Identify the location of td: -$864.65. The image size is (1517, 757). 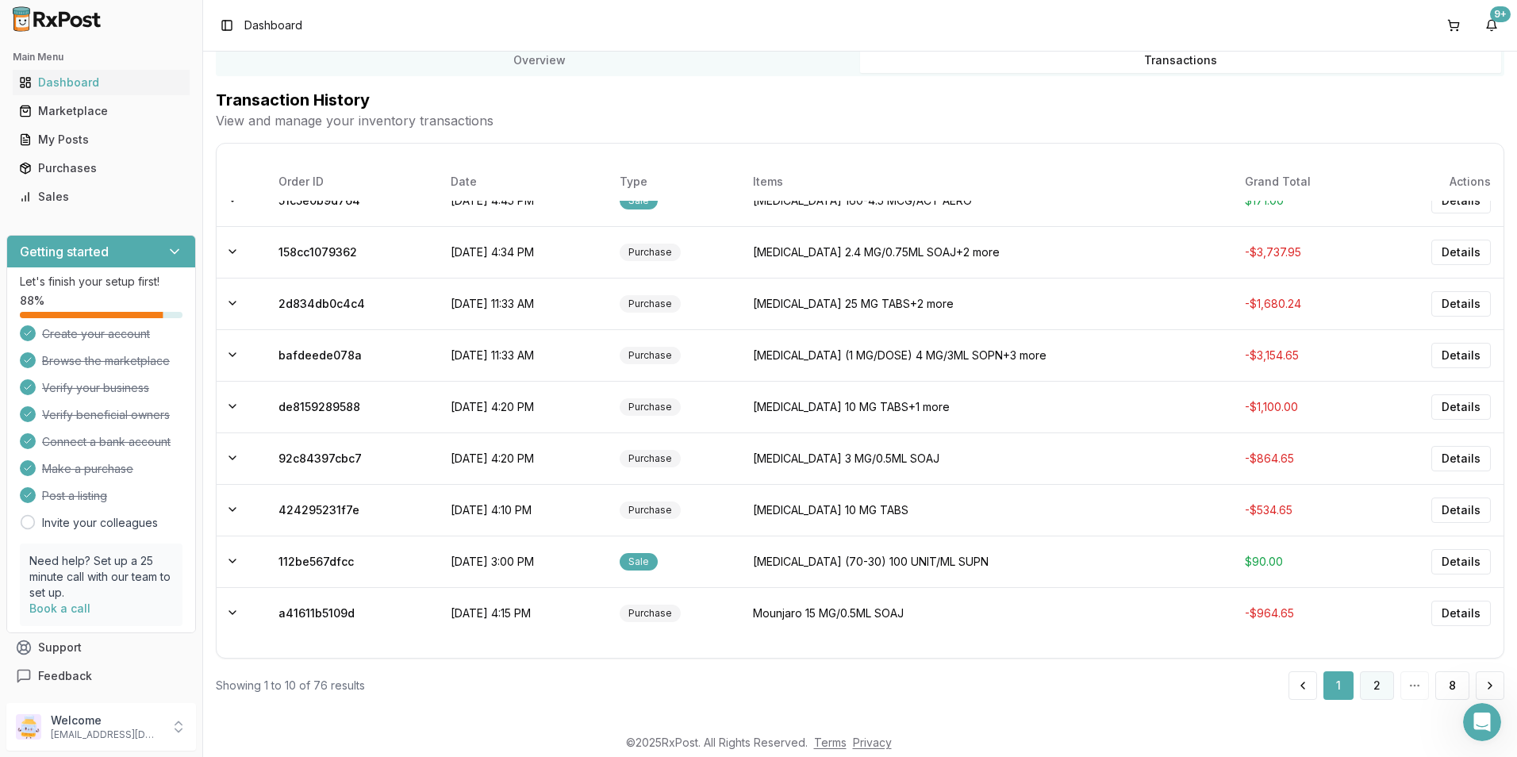
(1302, 458).